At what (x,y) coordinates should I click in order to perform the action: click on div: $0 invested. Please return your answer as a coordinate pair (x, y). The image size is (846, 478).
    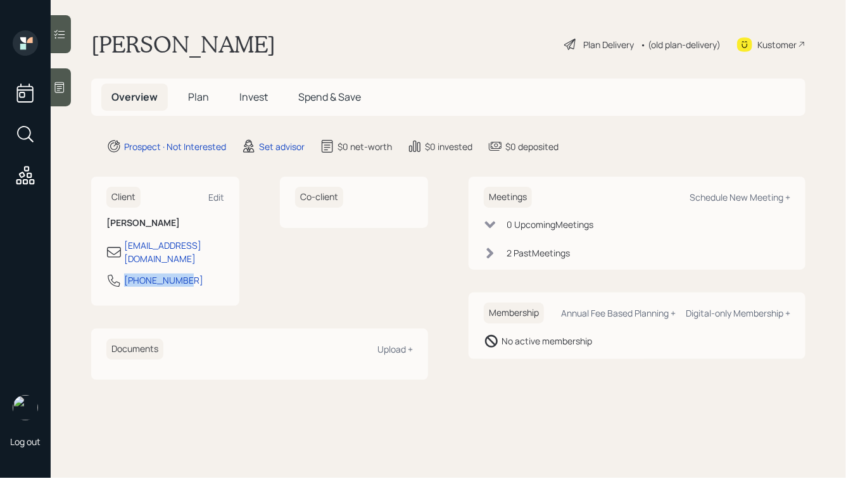
    Looking at the image, I should click on (448, 146).